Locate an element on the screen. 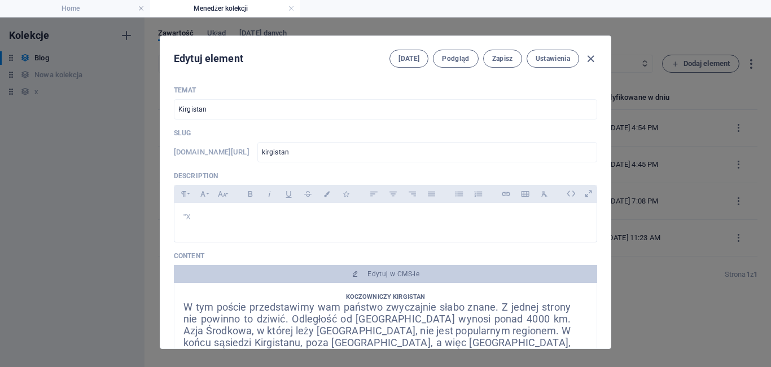  button: Zapisz is located at coordinates (502, 59).